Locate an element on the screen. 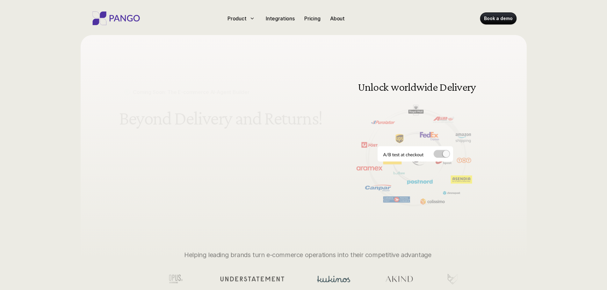 The width and height of the screenshot is (607, 290). img: Delivery and shipping management software doing A/B testing at the checkout for different carrier... is located at coordinates (416, 141).